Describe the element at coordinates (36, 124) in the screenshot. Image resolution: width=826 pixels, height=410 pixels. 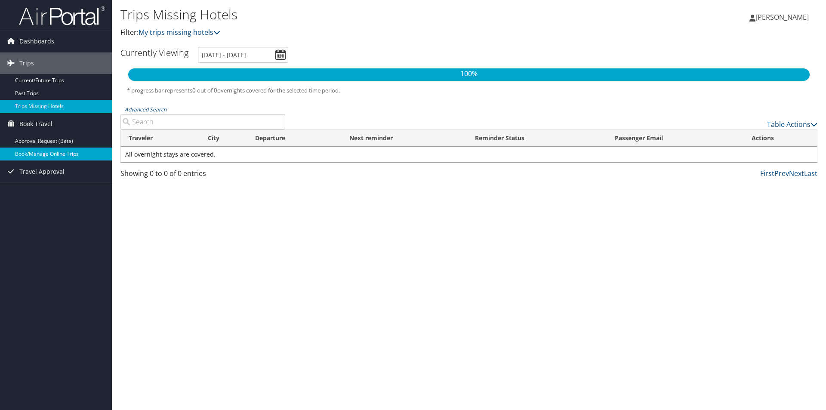
I see `span: Book Travel` at that location.